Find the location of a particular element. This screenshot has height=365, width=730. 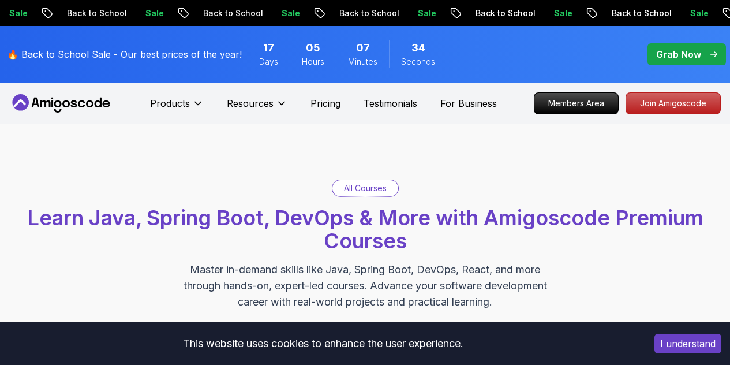

button: Resources is located at coordinates (257, 108).